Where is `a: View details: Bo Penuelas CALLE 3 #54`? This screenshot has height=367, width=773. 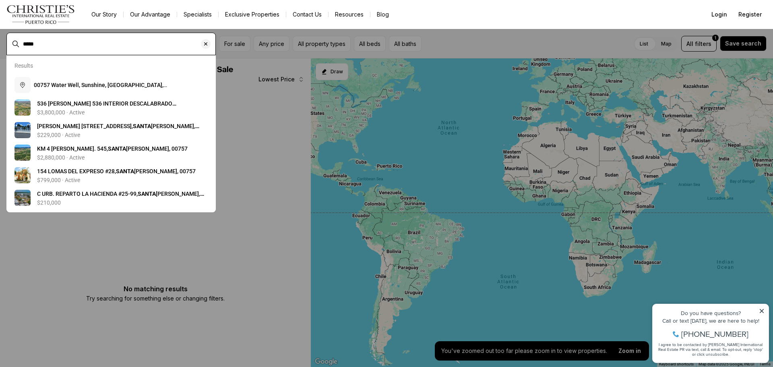
a: View details: Bo Penuelas CALLE 3 #54 is located at coordinates (111, 130).